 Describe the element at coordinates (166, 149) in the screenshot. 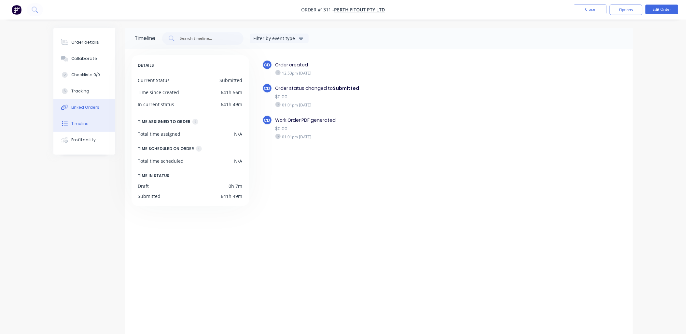

I see `div: TIME SCHEDULED ON ORDER` at that location.